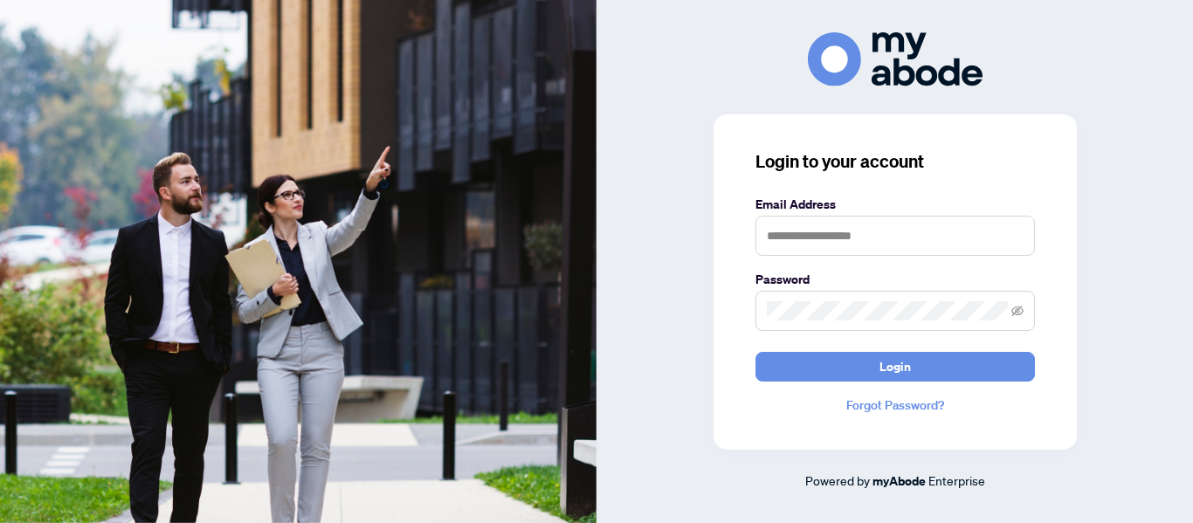  Describe the element at coordinates (895, 367) in the screenshot. I see `span: Login` at that location.